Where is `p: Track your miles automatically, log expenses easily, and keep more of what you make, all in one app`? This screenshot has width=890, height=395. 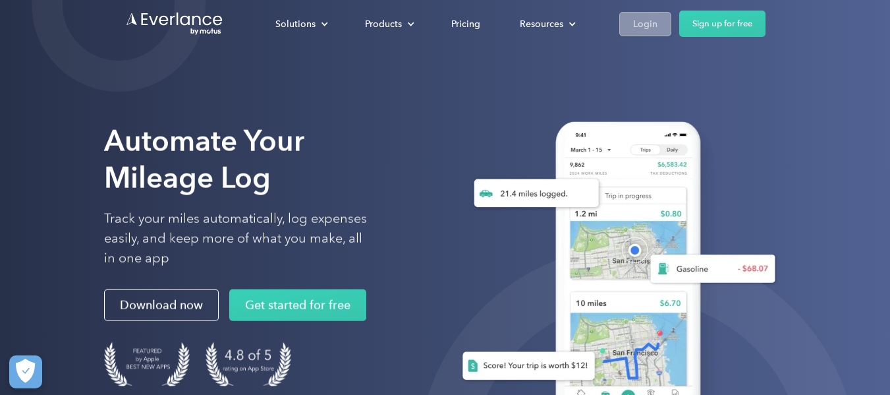
p: Track your miles automatically, log expenses easily, and keep more of what you make, all in one app is located at coordinates (236, 238).